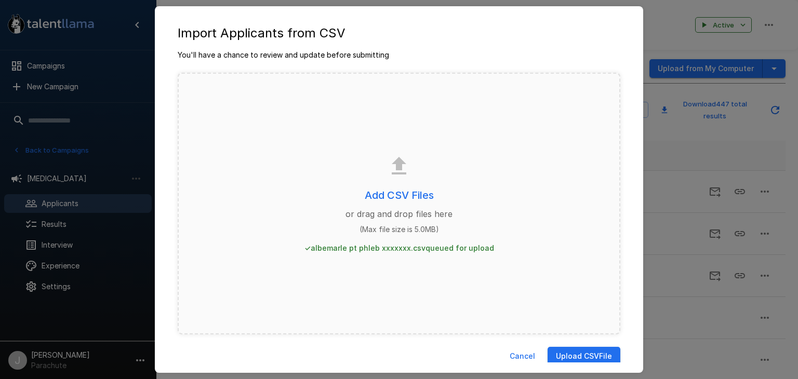  Describe the element at coordinates (399, 195) in the screenshot. I see `h6: Add CSV Files` at that location.